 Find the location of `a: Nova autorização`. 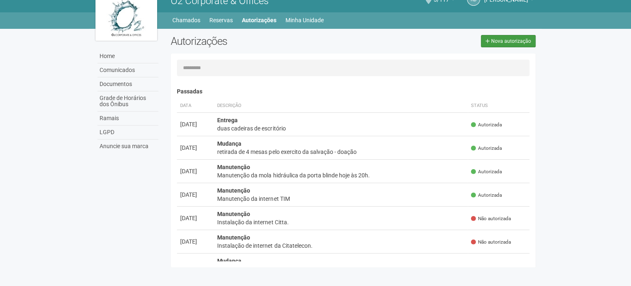

a: Nova autorização is located at coordinates (508, 41).